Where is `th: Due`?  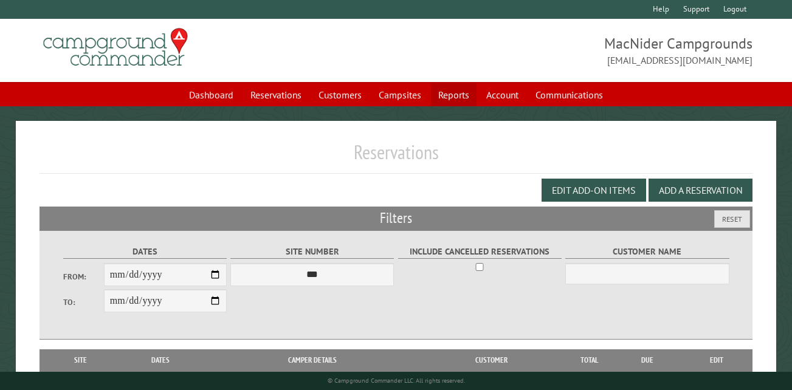
th: Due is located at coordinates (647, 360).